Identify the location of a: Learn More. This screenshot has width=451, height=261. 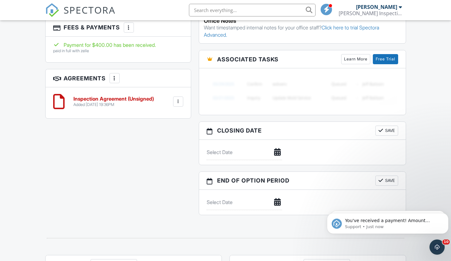
(356, 59).